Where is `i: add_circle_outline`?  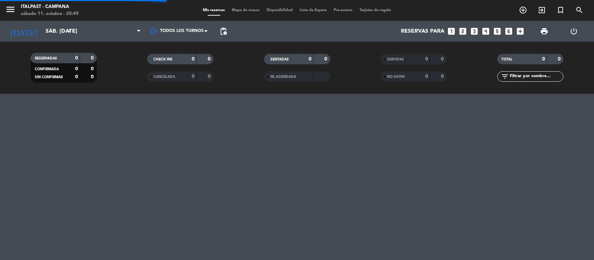
i: add_circle_outline is located at coordinates (523, 10).